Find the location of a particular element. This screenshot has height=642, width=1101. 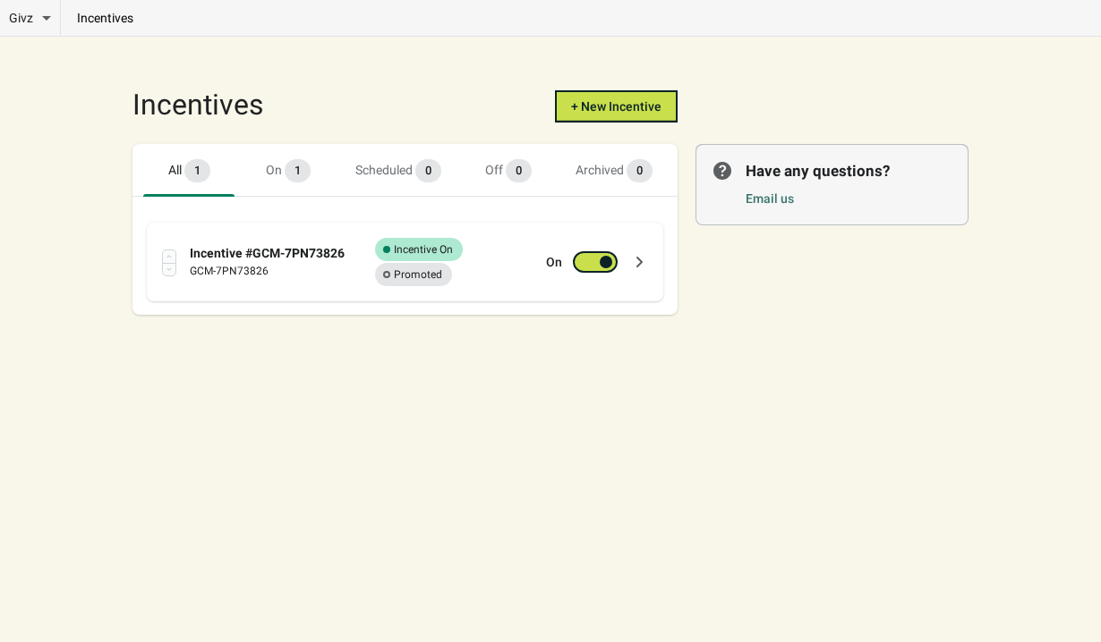

span: All is located at coordinates (189, 170).